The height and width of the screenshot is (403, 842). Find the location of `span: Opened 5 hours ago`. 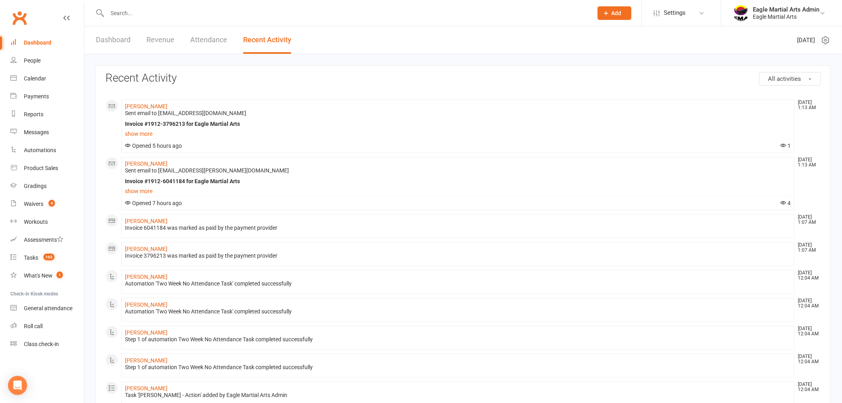

span: Opened 5 hours ago is located at coordinates (153, 146).